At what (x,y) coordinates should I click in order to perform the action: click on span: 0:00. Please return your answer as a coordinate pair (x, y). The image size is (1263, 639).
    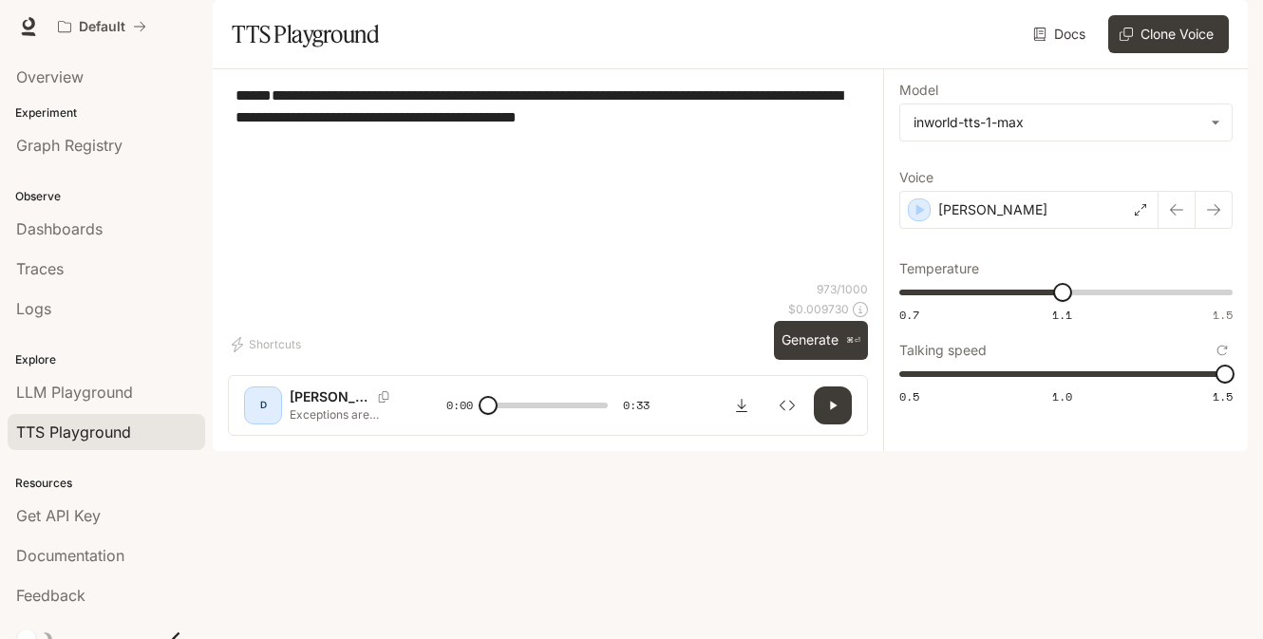
    Looking at the image, I should click on (459, 405).